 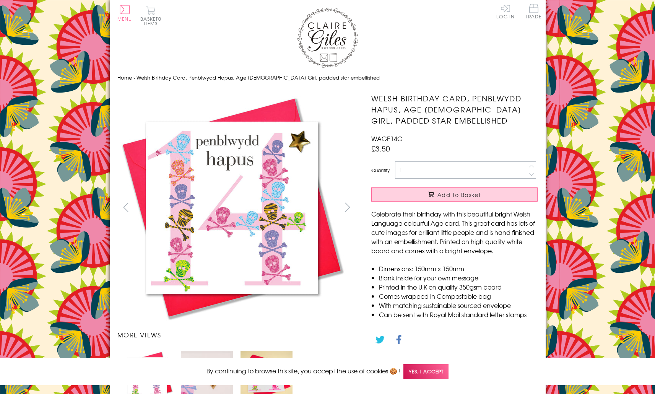 What do you see at coordinates (232, 208) in the screenshot?
I see `img: Welsh Birthday Card, Penblwydd Hapus, Age 14 Girl, padded star embellished` at bounding box center [232, 208].